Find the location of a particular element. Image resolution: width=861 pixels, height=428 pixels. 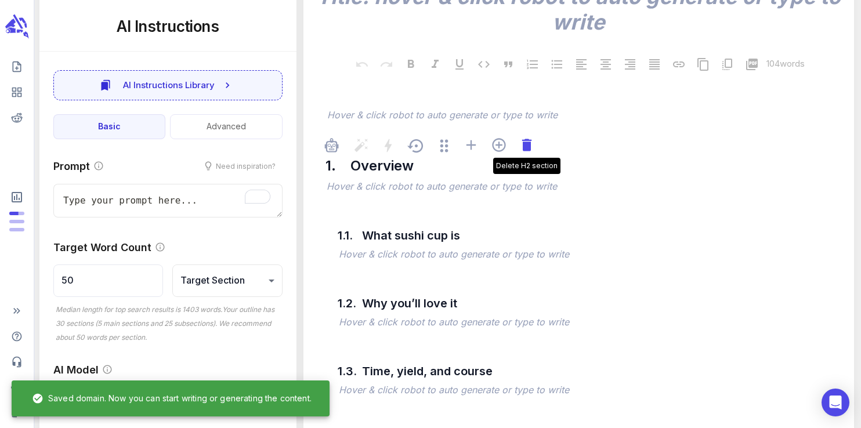

div: Saved domain. Now you can start writing or generating the content. is located at coordinates (172, 398).